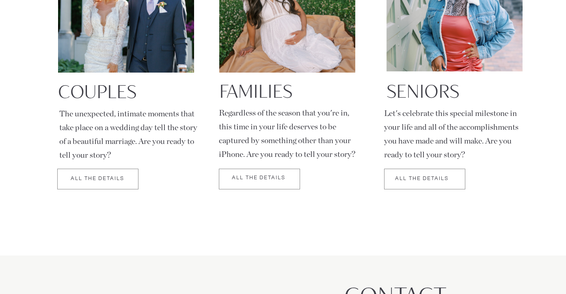  Describe the element at coordinates (454, 90) in the screenshot. I see `h3: Seniors` at that location.